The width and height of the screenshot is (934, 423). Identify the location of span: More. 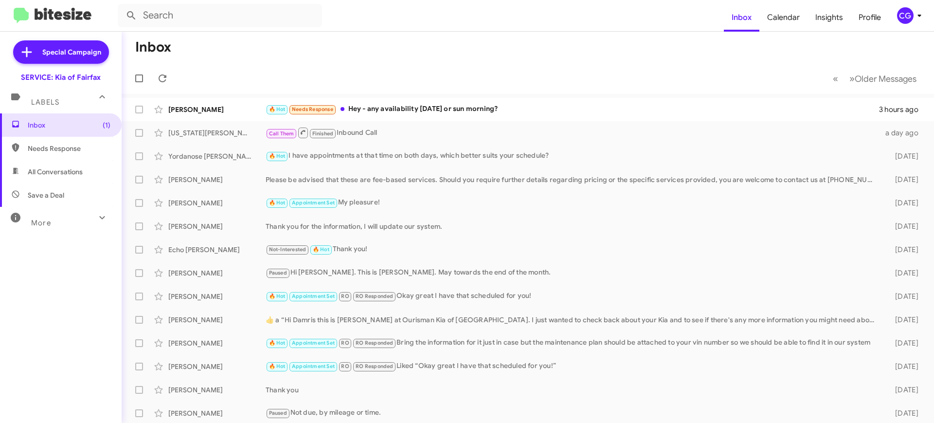
(41, 223).